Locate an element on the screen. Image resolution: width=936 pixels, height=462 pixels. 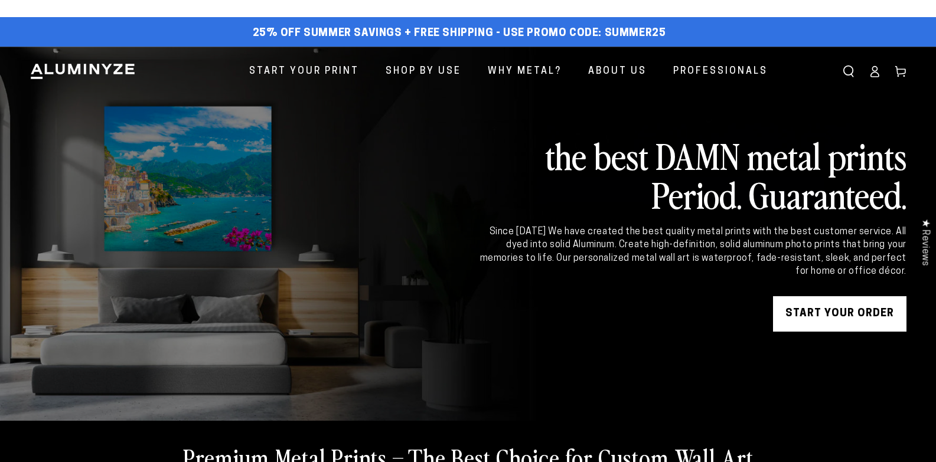
span: Professionals is located at coordinates (720, 71).